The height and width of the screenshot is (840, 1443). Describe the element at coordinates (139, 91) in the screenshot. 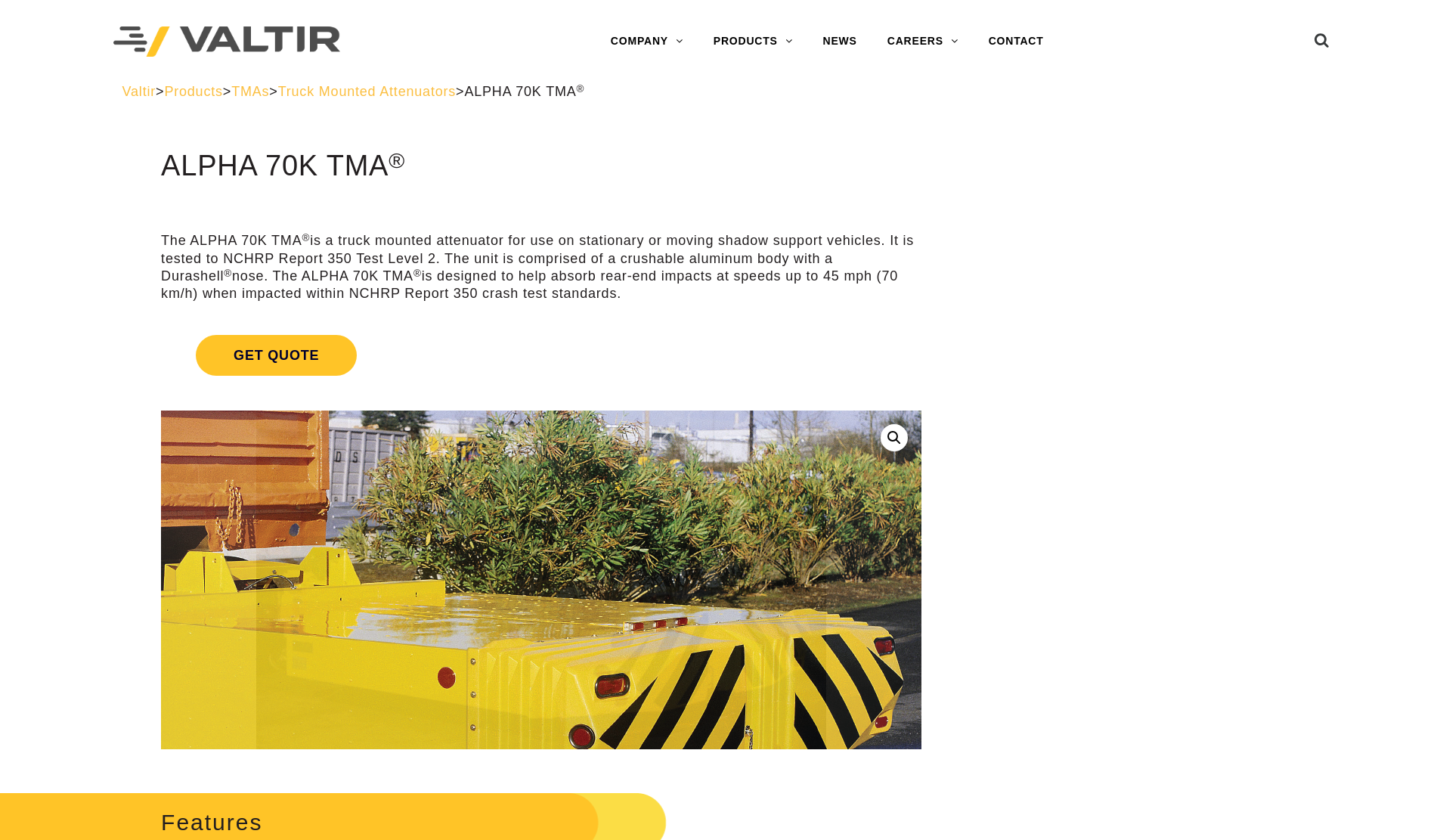

I see `a: Valtir` at that location.